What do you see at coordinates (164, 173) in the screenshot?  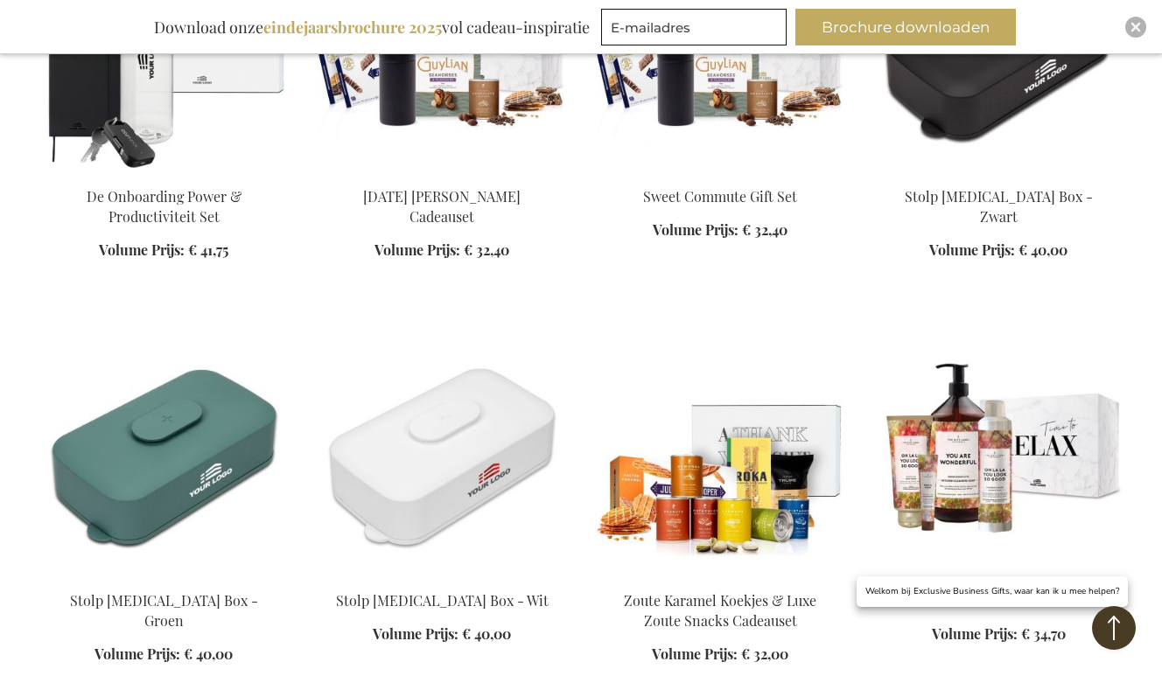 I see `a: The Onboarding Power & Productivity Set` at bounding box center [164, 173].